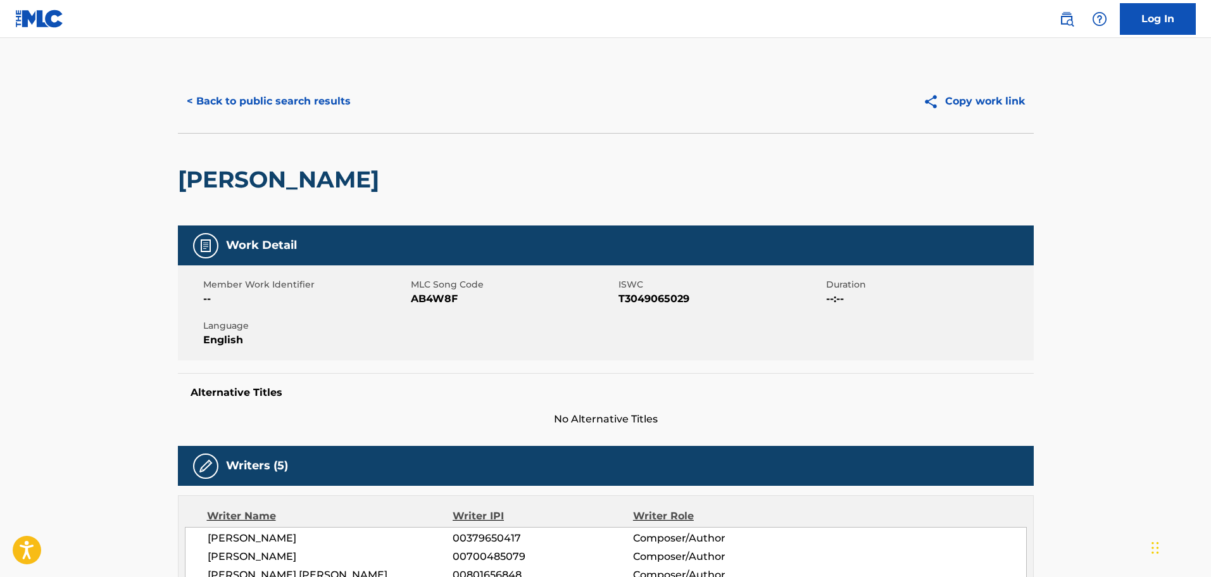  Describe the element at coordinates (330, 516) in the screenshot. I see `div: Writer Name` at that location.